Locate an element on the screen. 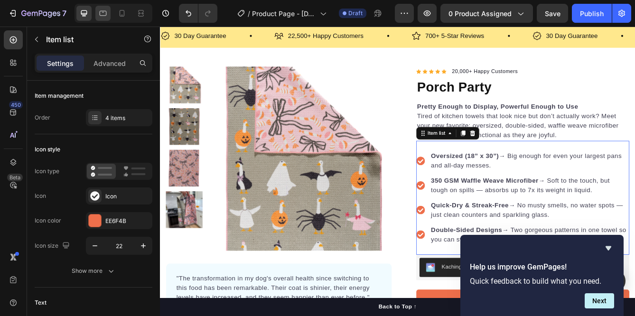 The height and width of the screenshot is (316, 635). div: Text is located at coordinates (40, 303).